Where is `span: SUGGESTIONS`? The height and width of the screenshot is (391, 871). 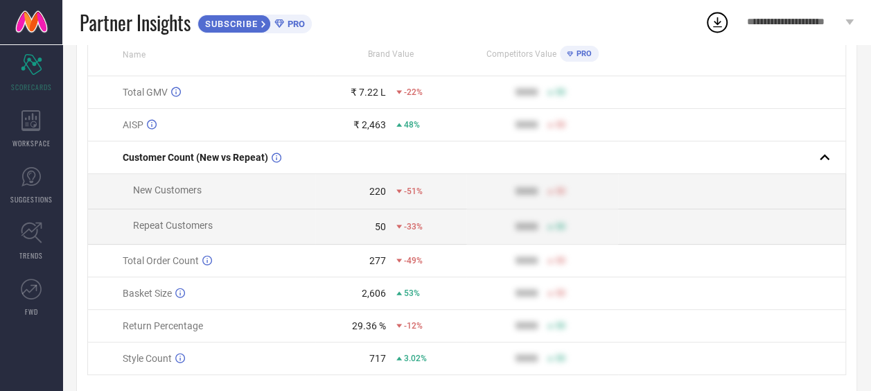
span: SUGGESTIONS is located at coordinates (31, 199).